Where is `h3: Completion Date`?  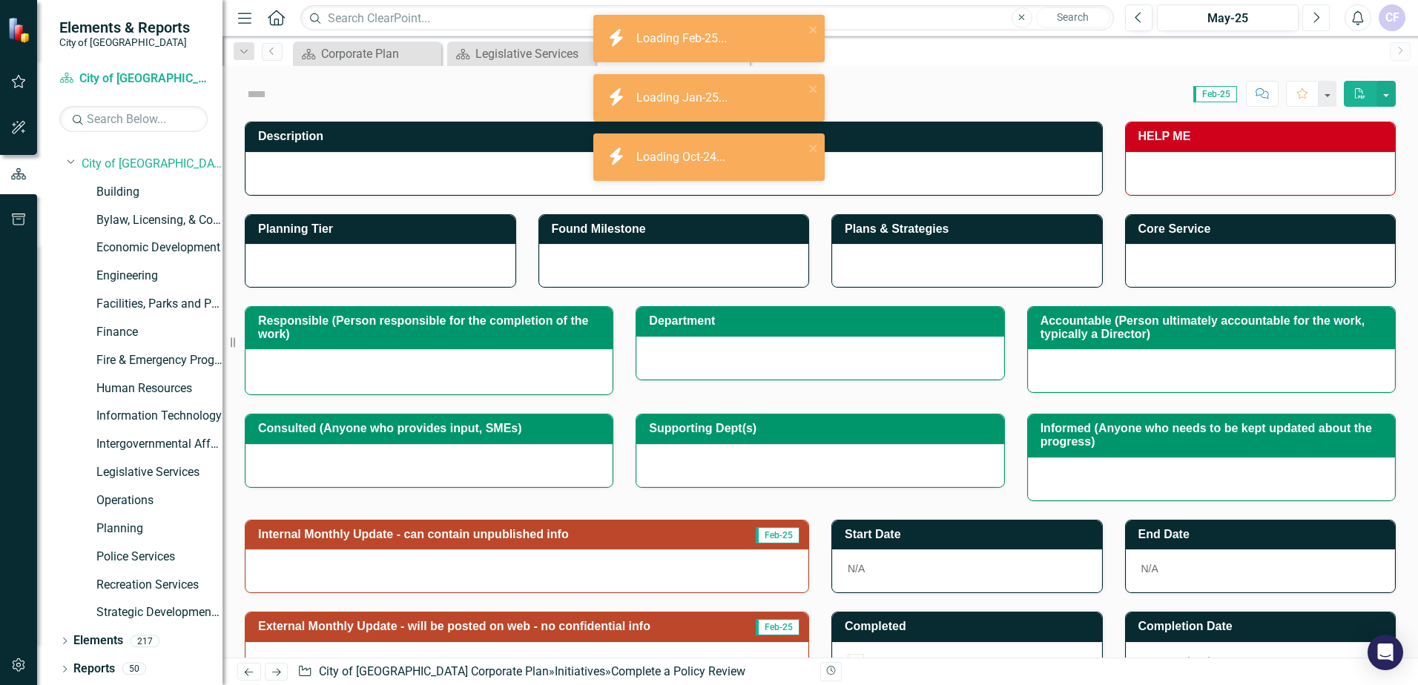 h3: Completion Date is located at coordinates (1263, 627).